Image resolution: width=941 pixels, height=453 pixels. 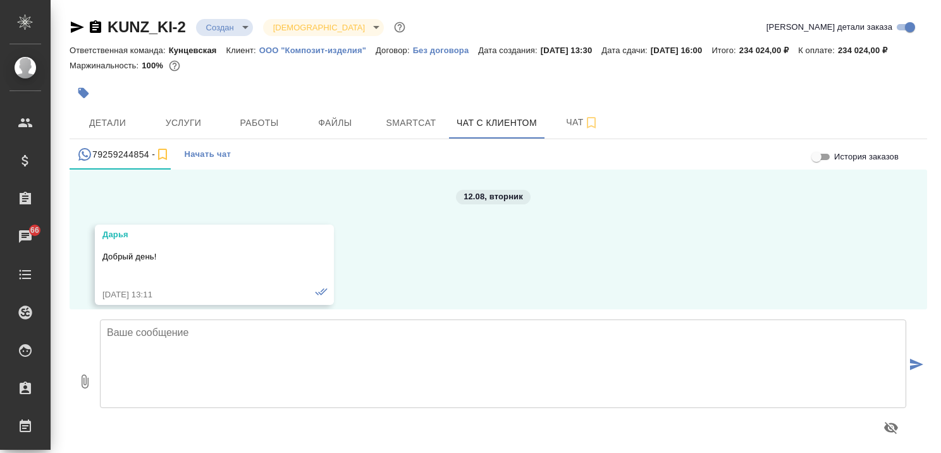 I want to click on span: Работы, so click(x=259, y=123).